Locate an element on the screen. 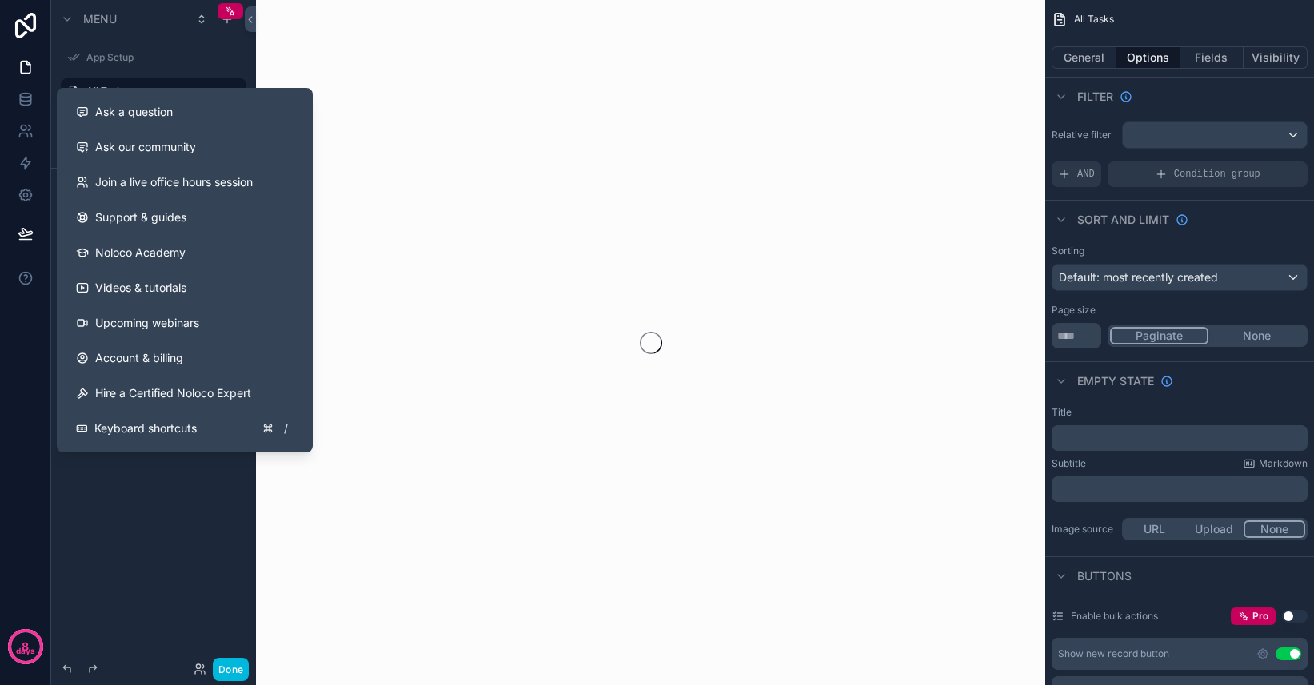 The image size is (1314, 685). label: Title is located at coordinates (1061, 413).